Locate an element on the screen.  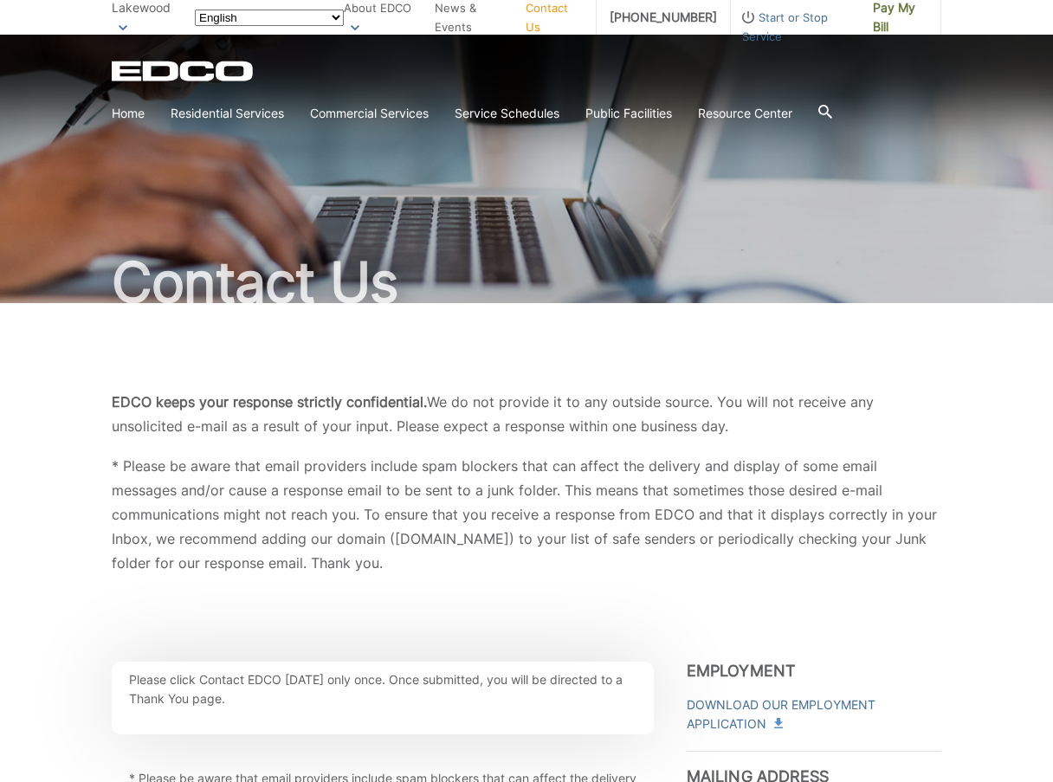
p: * Please be aware that email providers include spam blockers that can affect the delivery and dis... is located at coordinates (526, 514).